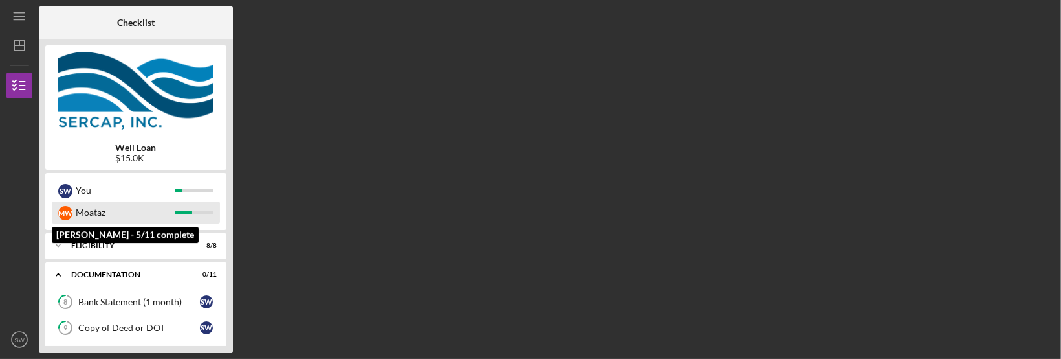 The width and height of the screenshot is (1061, 359). What do you see at coordinates (139, 327) in the screenshot?
I see `div: Copy of Deed or DOT` at bounding box center [139, 327].